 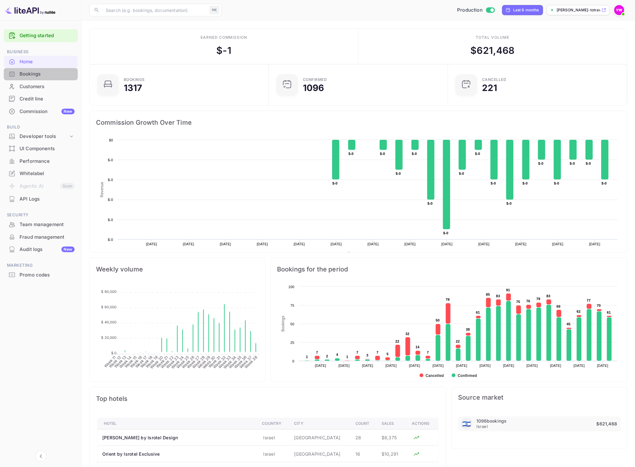 What do you see at coordinates (125, 362) in the screenshot?
I see `tspan: Week 14` at bounding box center [125, 362].